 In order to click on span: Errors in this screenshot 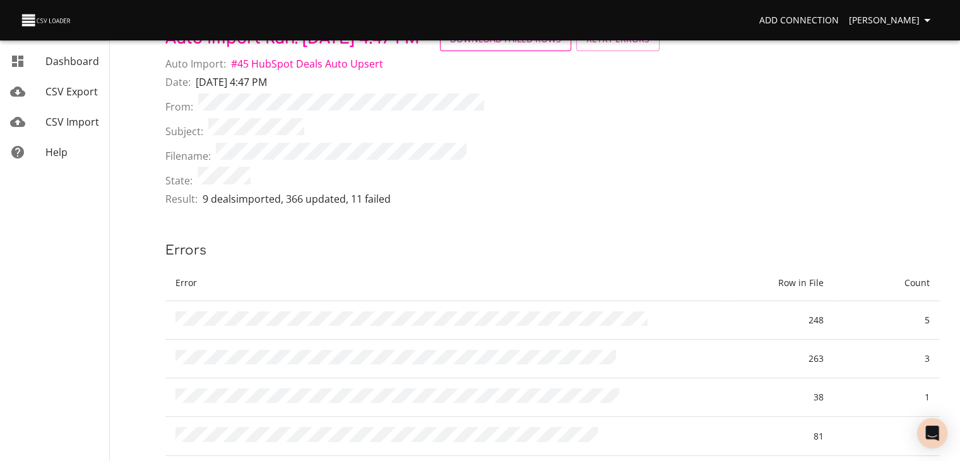, I will do `click(185, 250)`.